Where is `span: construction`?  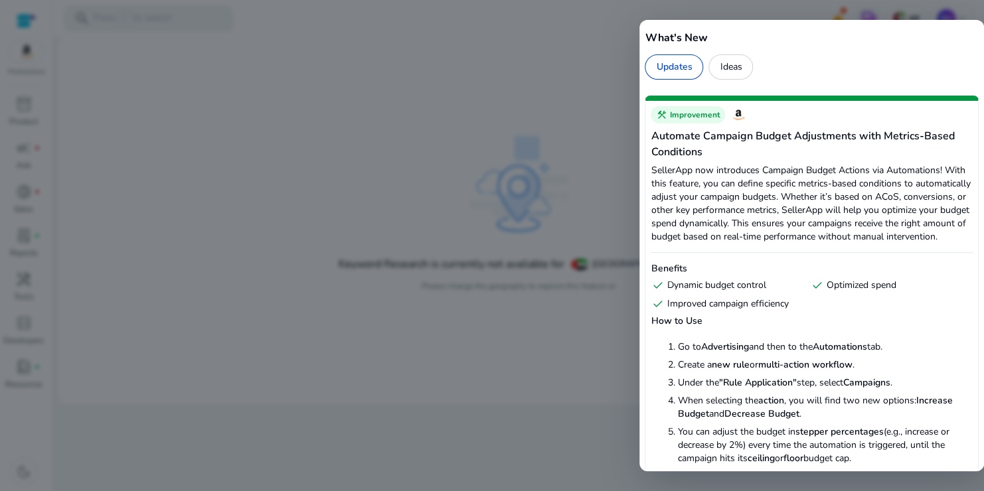 span: construction is located at coordinates (661, 115).